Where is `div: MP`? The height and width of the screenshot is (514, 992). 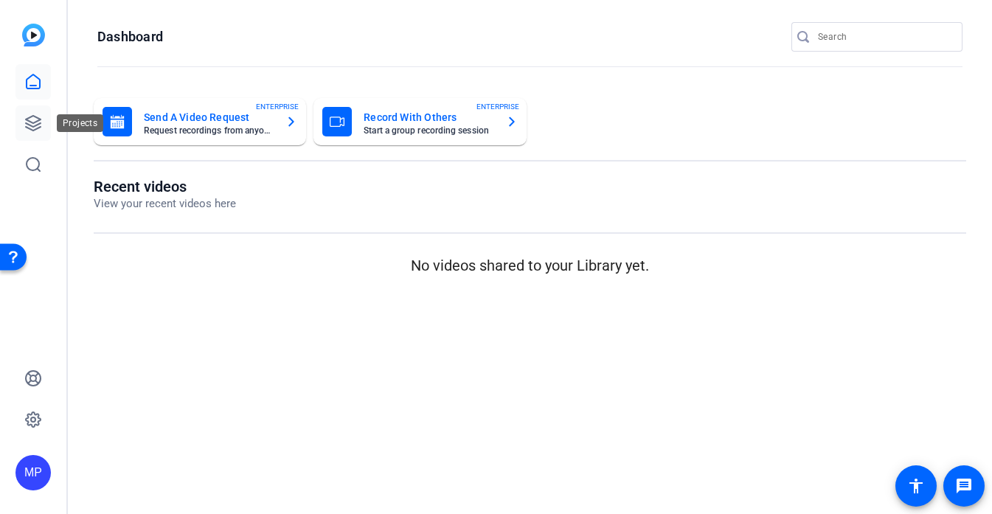 div: MP is located at coordinates (33, 473).